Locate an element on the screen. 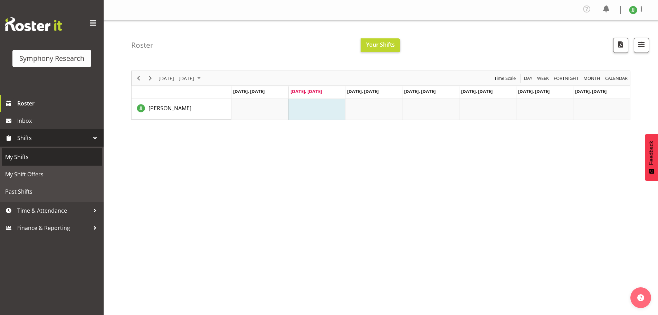  button: Feedback - Show survey is located at coordinates (651, 157).